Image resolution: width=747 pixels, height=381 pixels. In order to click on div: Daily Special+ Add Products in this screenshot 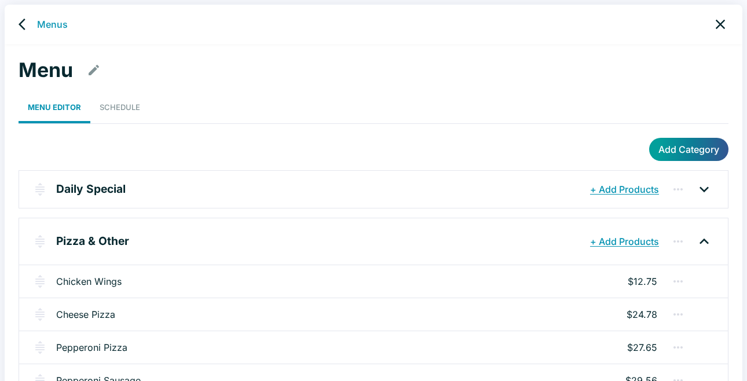, I will do `click(373, 189)`.